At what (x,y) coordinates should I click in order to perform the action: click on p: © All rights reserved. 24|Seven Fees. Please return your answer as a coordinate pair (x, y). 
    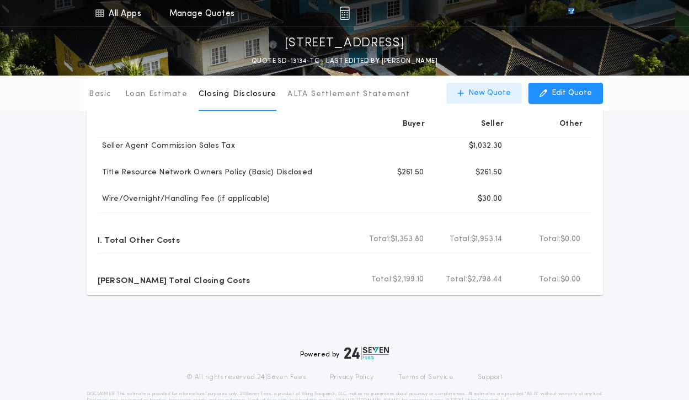
    Looking at the image, I should click on (246, 378).